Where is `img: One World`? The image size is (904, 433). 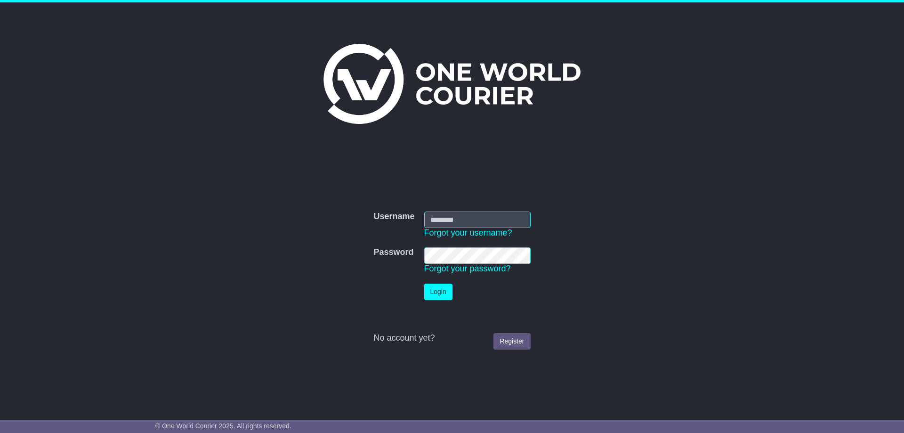 img: One World is located at coordinates (452, 84).